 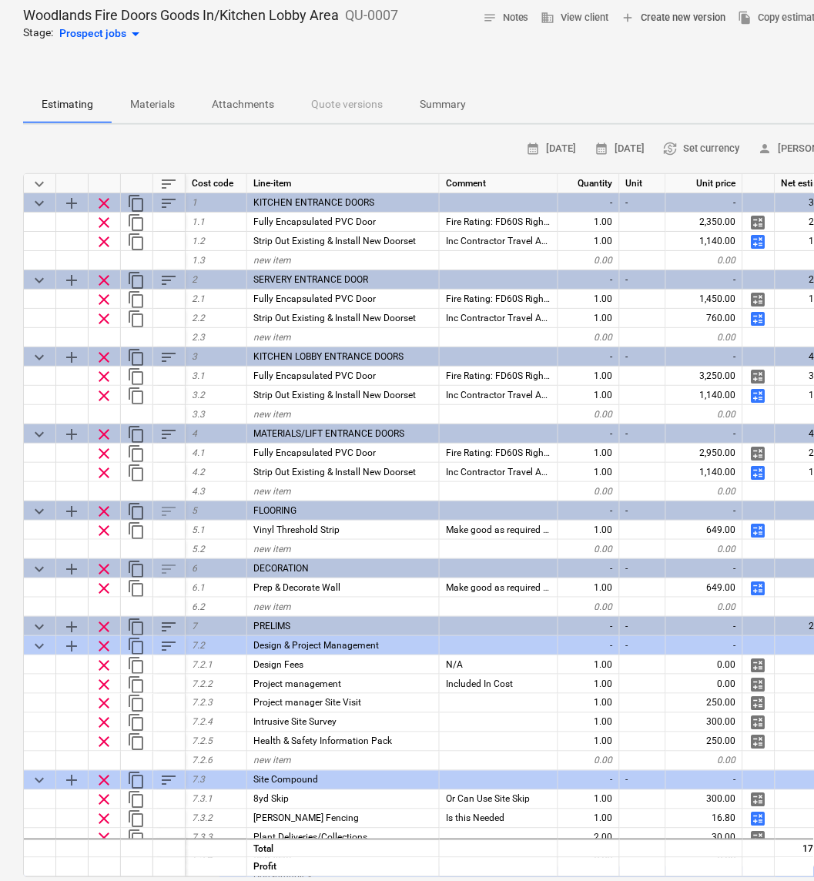 What do you see at coordinates (198, 549) in the screenshot?
I see `span: 5.2` at bounding box center [198, 549].